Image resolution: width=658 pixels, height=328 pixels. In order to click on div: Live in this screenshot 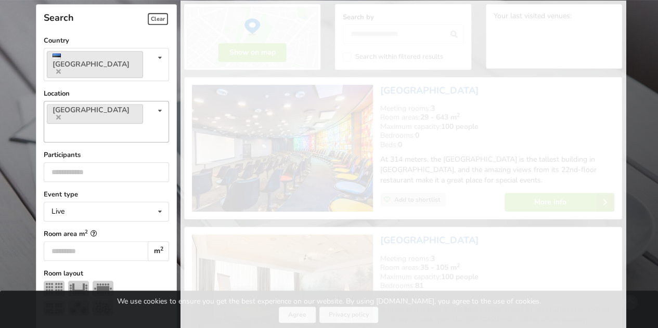, I will do `click(58, 212)`.